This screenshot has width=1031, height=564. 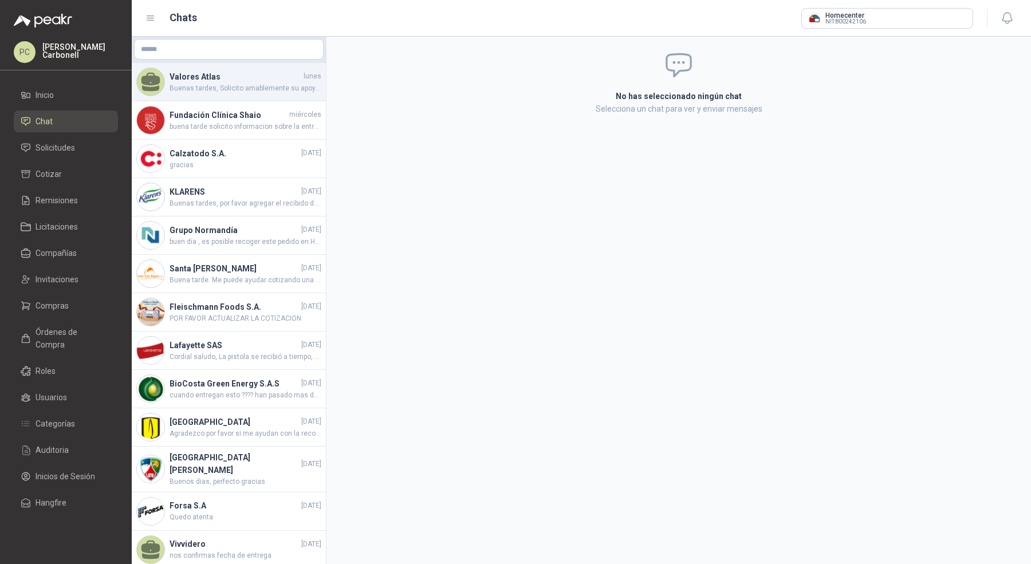 What do you see at coordinates (66, 95) in the screenshot?
I see `a: Inicio` at bounding box center [66, 95].